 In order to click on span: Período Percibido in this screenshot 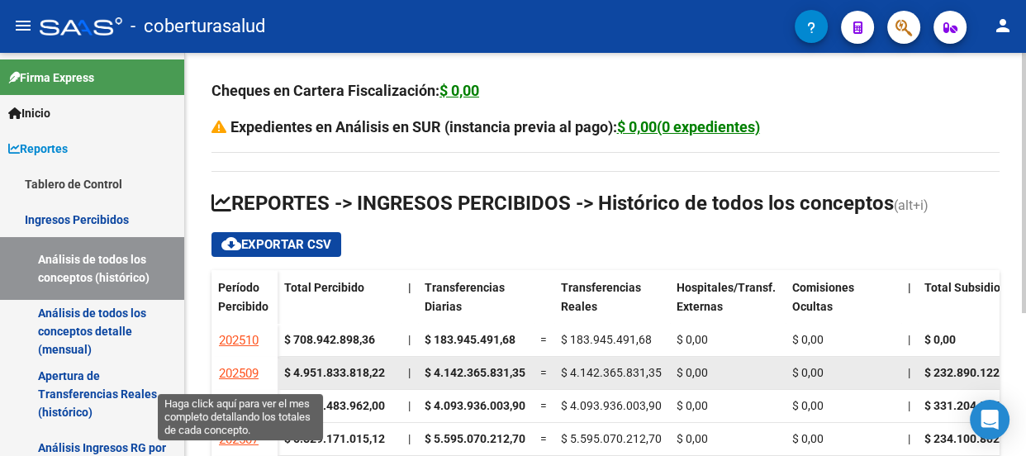, I will do `click(243, 297)`.